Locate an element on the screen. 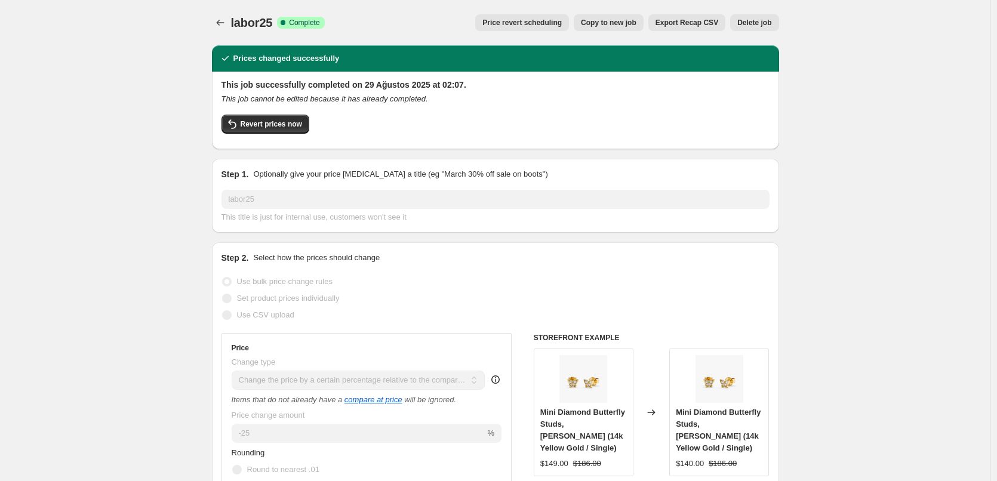 The image size is (997, 481). button: Revert prices now is located at coordinates (265, 124).